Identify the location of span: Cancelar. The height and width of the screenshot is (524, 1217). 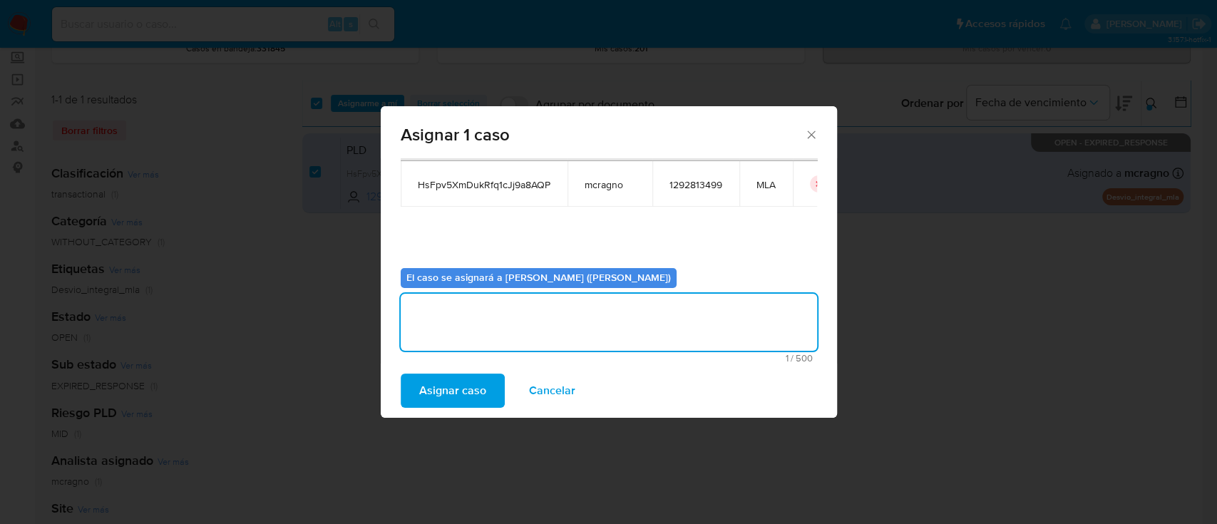
(552, 391).